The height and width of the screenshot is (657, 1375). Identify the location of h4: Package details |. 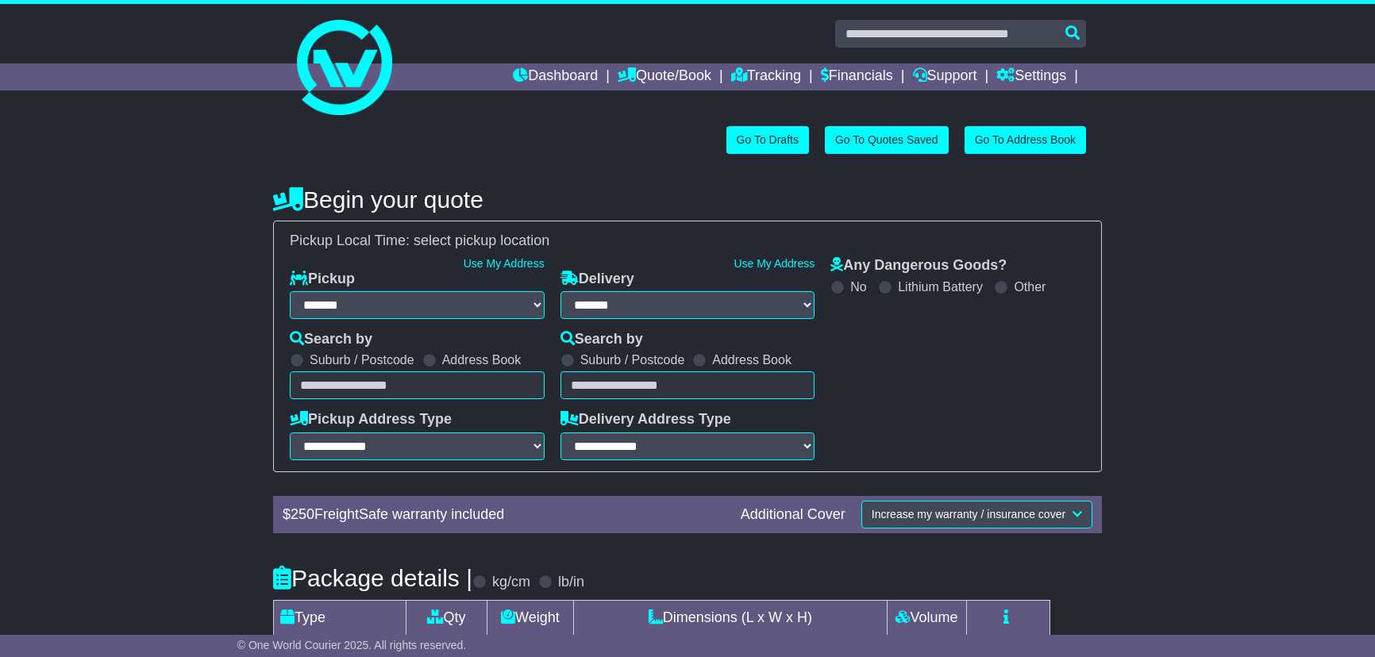
(372, 578).